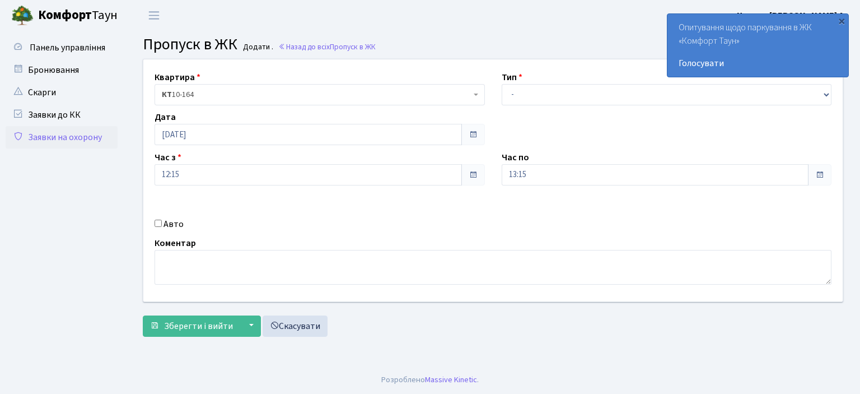 The image size is (860, 394). What do you see at coordinates (62, 70) in the screenshot?
I see `a: Бронювання` at bounding box center [62, 70].